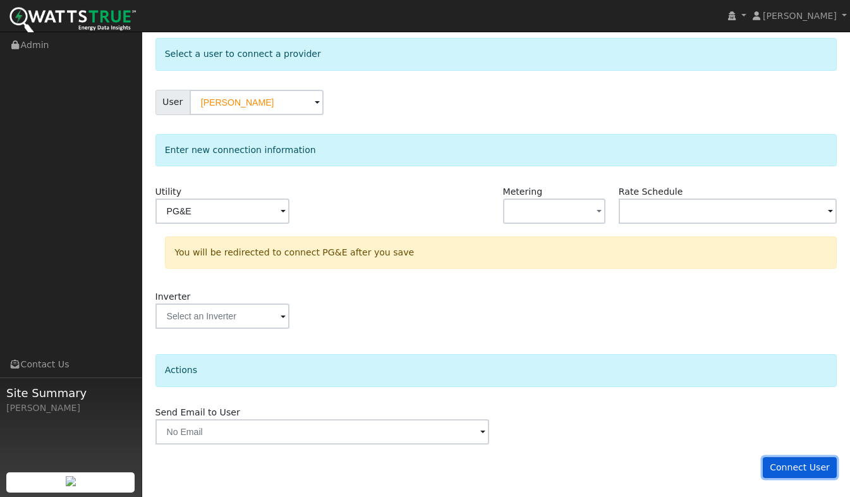  Describe the element at coordinates (222, 211) in the screenshot. I see `input: Select a Utility` at that location.